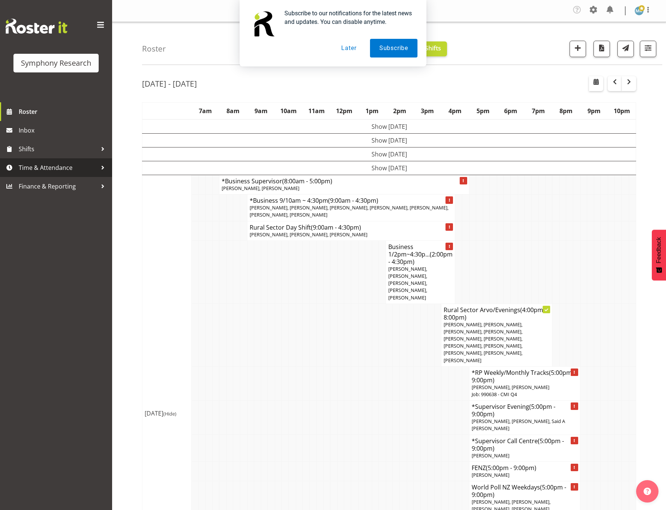  Describe the element at coordinates (525, 395) in the screenshot. I see `p: Job: 990638 - CMI Q4` at that location.